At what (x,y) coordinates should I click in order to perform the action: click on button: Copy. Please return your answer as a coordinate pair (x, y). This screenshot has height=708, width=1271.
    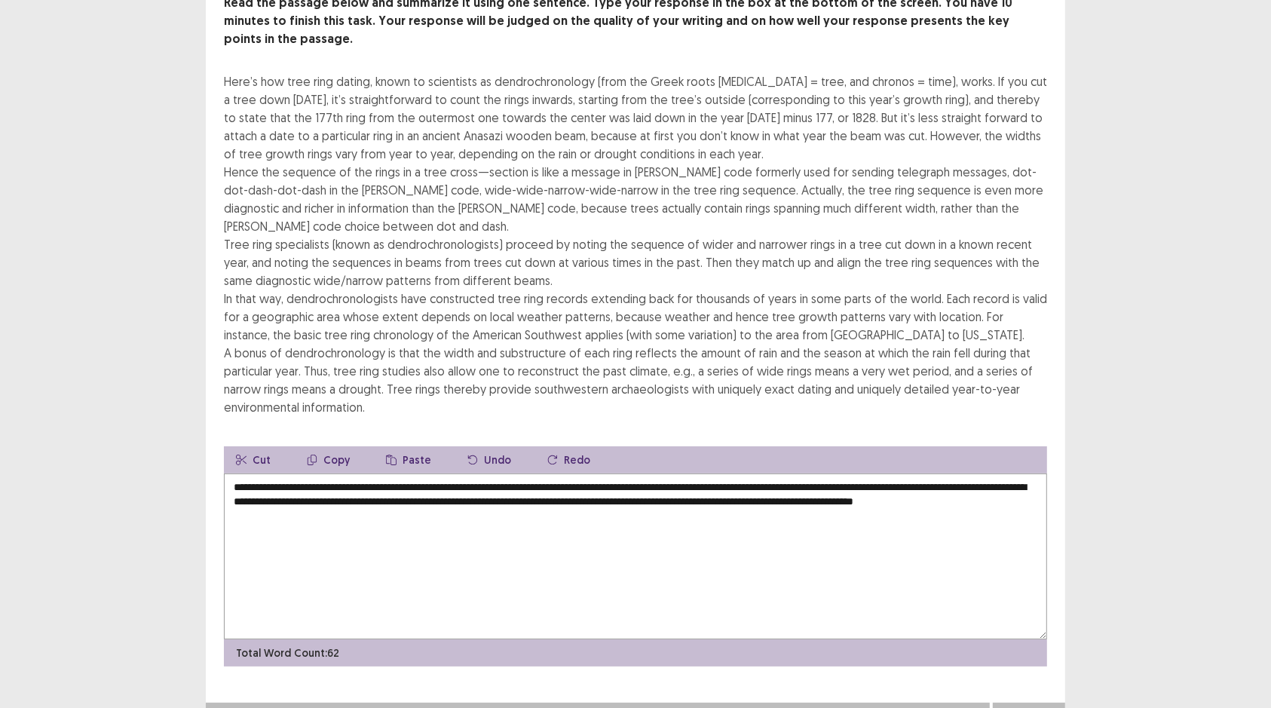
    Looking at the image, I should click on (328, 460).